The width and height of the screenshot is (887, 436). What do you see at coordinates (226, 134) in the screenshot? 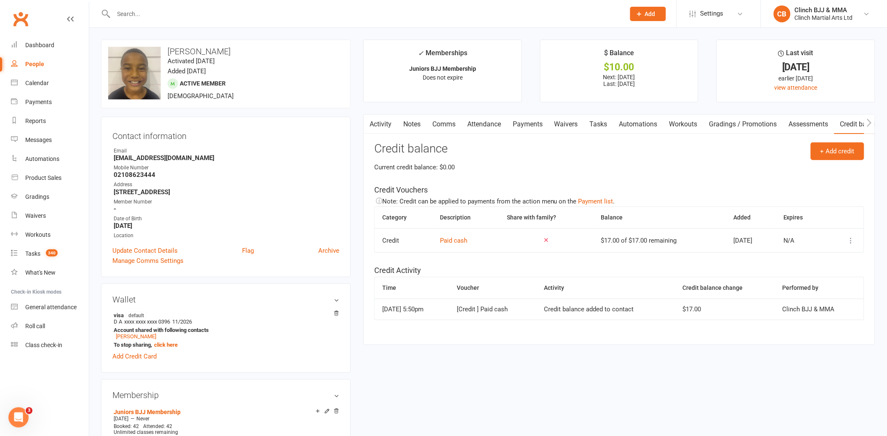
I see `h3: Contact information` at bounding box center [226, 134].